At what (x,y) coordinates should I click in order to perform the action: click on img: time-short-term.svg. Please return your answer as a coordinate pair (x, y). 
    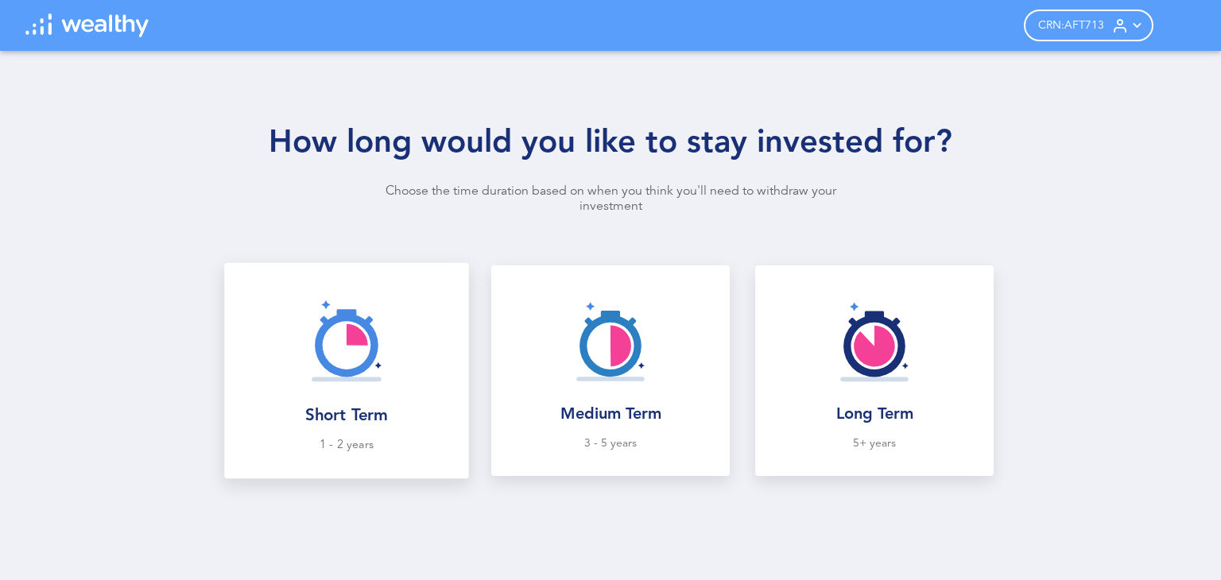
    Looking at the image, I should click on (346, 340).